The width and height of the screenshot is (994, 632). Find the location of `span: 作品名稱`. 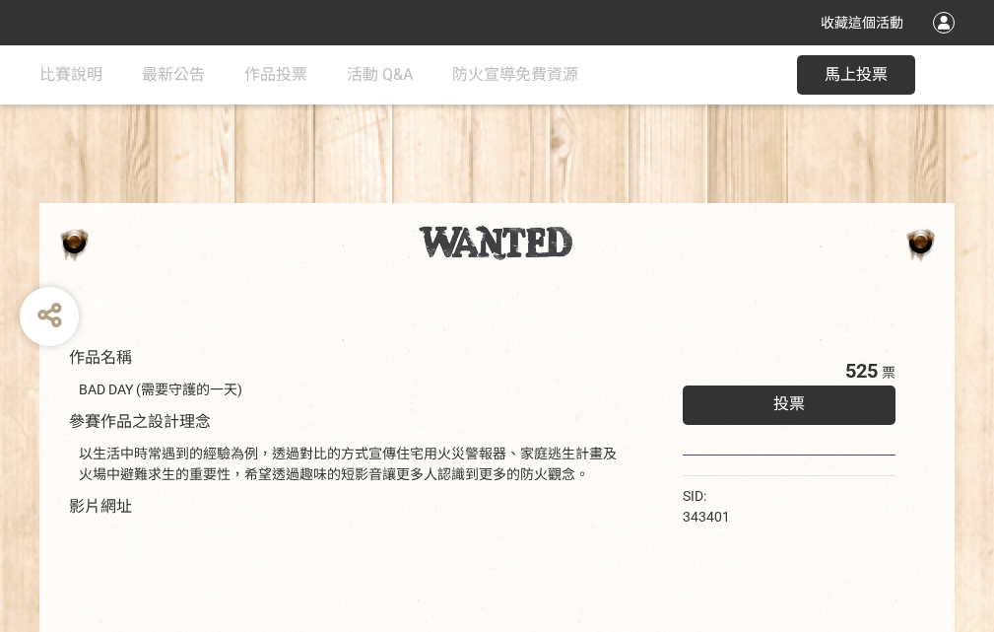

span: 作品名稱 is located at coordinates (101, 357).